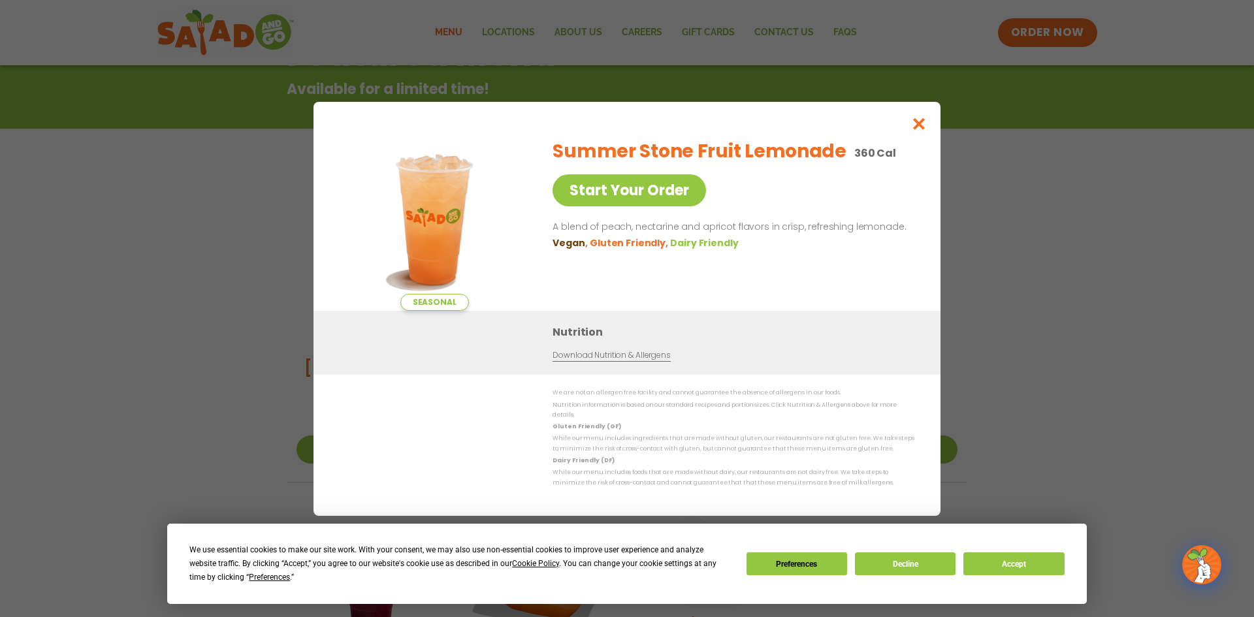 The width and height of the screenshot is (1254, 617). Describe the element at coordinates (737, 332) in the screenshot. I see `h3: Nutrition` at that location.